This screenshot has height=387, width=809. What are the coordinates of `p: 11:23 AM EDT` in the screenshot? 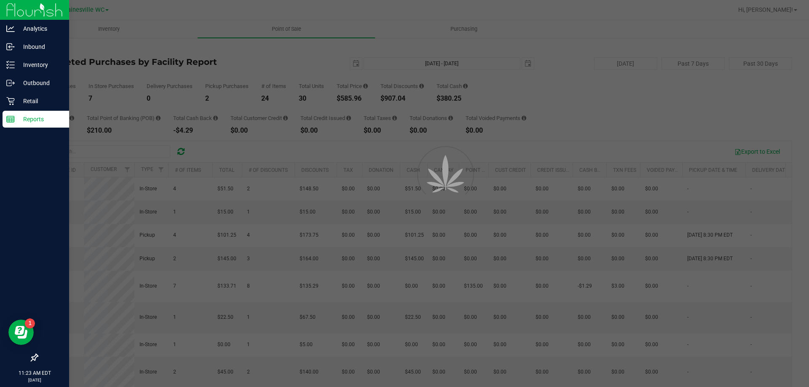 It's located at (35, 373).